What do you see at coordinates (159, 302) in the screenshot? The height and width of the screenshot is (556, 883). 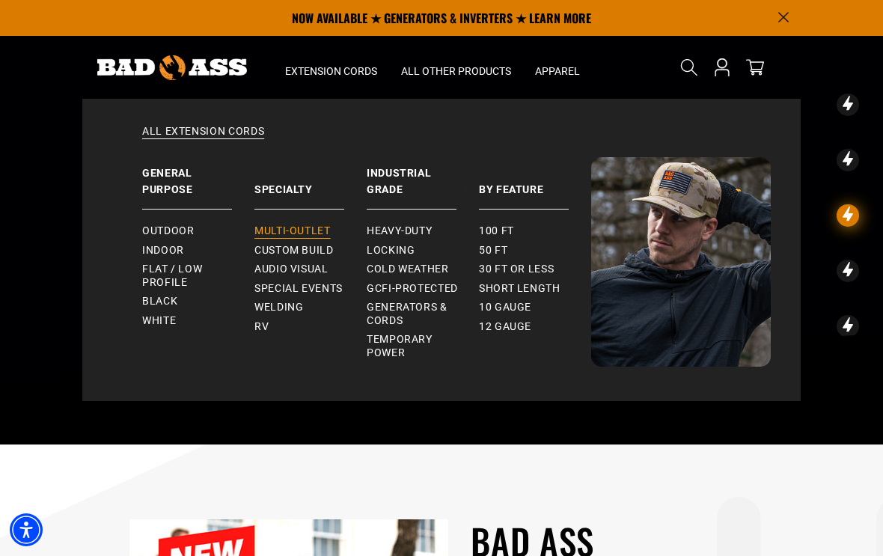 I see `span: Black` at bounding box center [159, 302].